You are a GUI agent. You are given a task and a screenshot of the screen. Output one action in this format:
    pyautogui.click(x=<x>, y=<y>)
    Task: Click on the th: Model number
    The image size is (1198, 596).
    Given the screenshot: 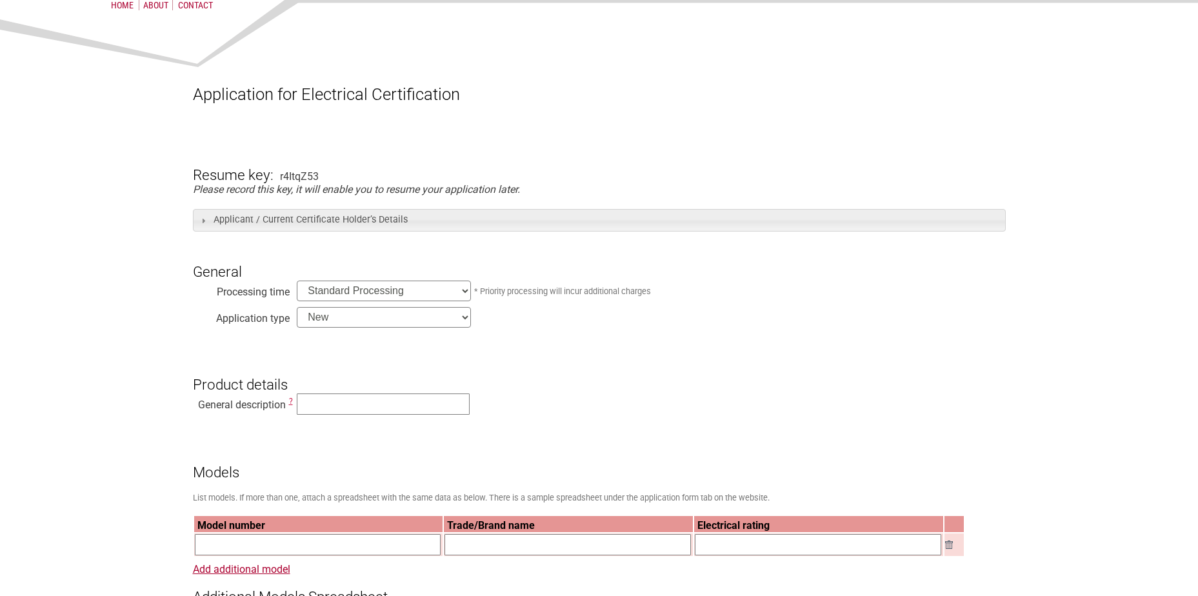 What is the action you would take?
    pyautogui.click(x=319, y=524)
    